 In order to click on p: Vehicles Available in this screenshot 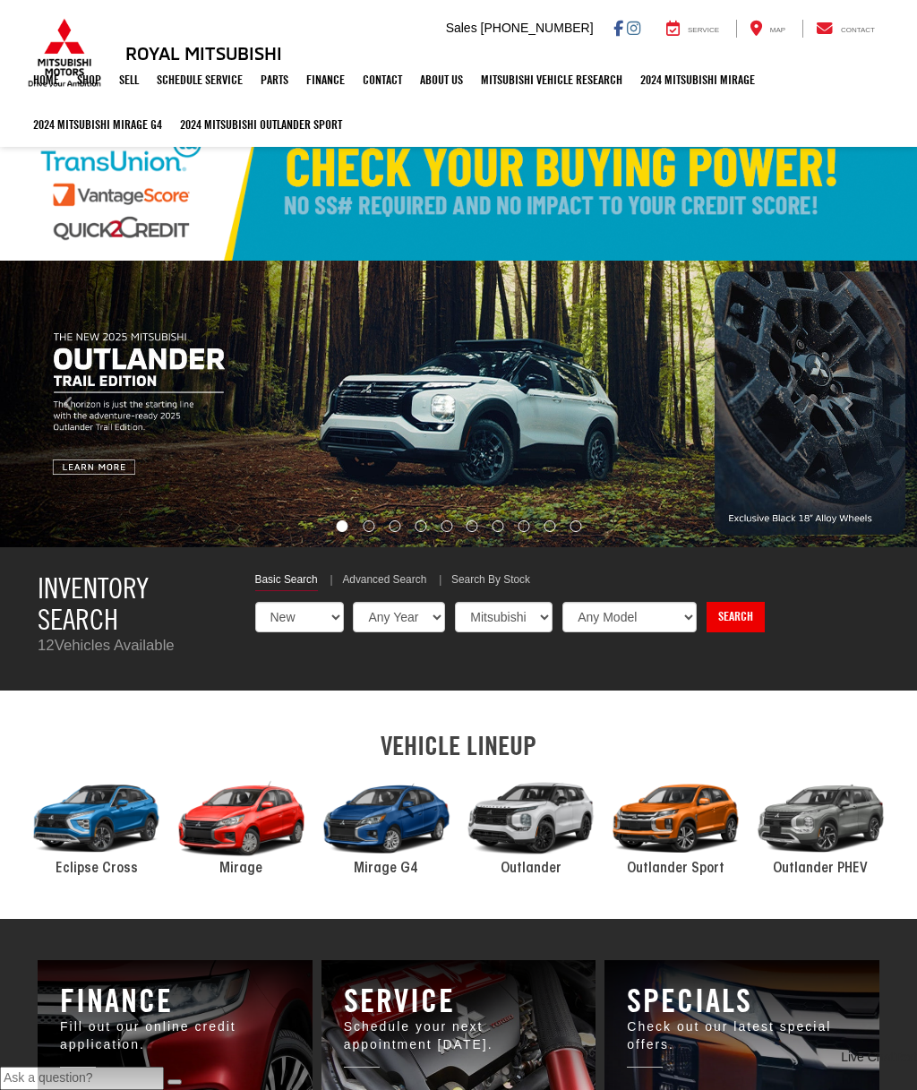, I will do `click(133, 646)`.